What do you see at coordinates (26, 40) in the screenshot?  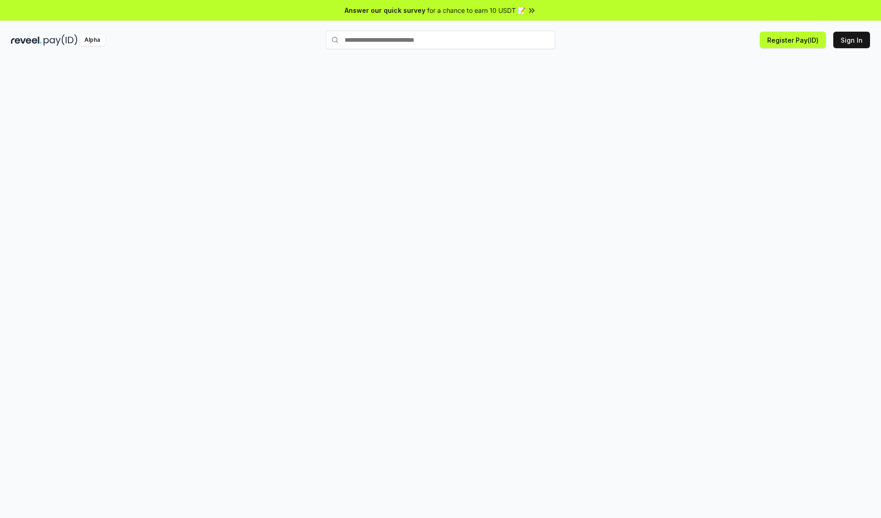 I see `img: reveel_dark` at bounding box center [26, 40].